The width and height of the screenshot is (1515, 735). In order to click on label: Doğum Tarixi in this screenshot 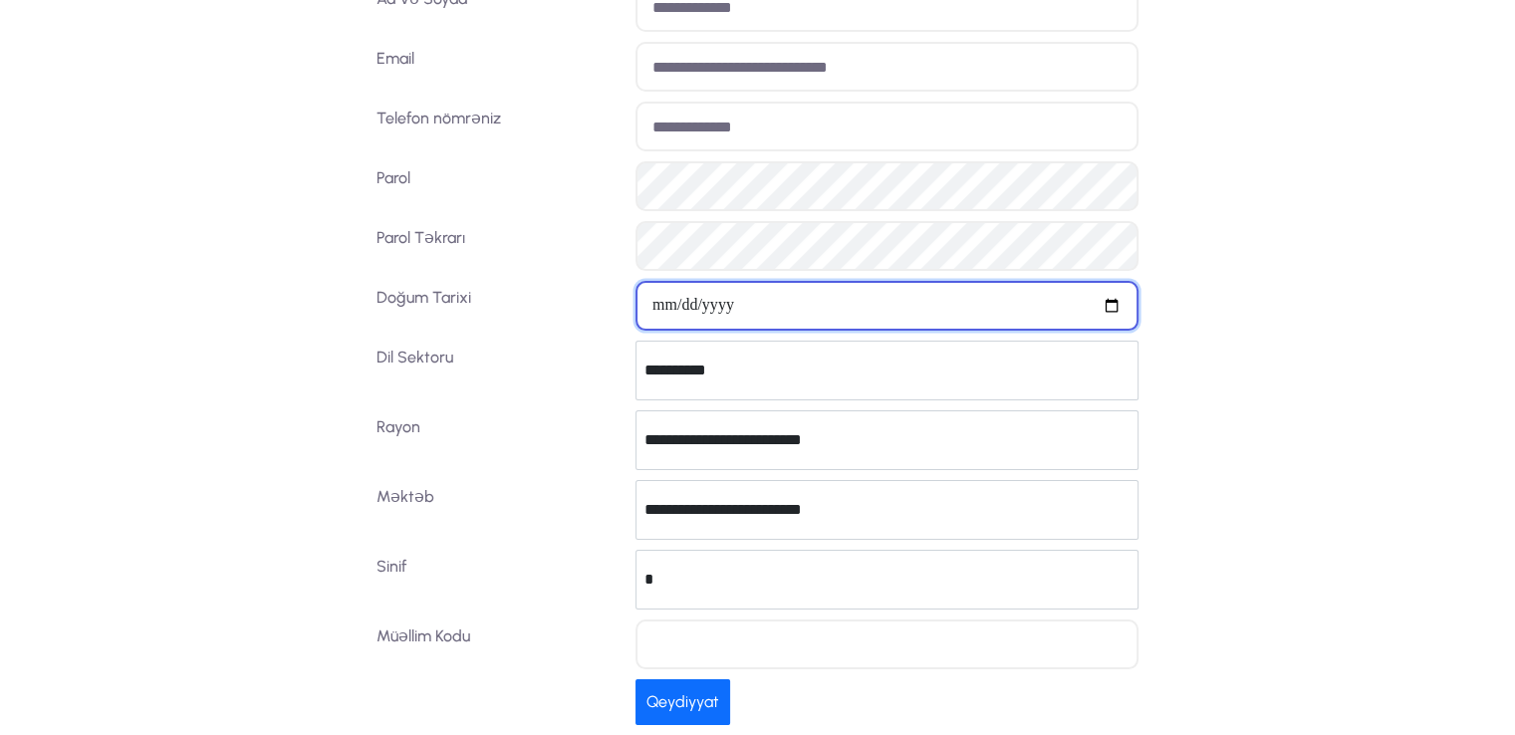, I will do `click(499, 306)`.